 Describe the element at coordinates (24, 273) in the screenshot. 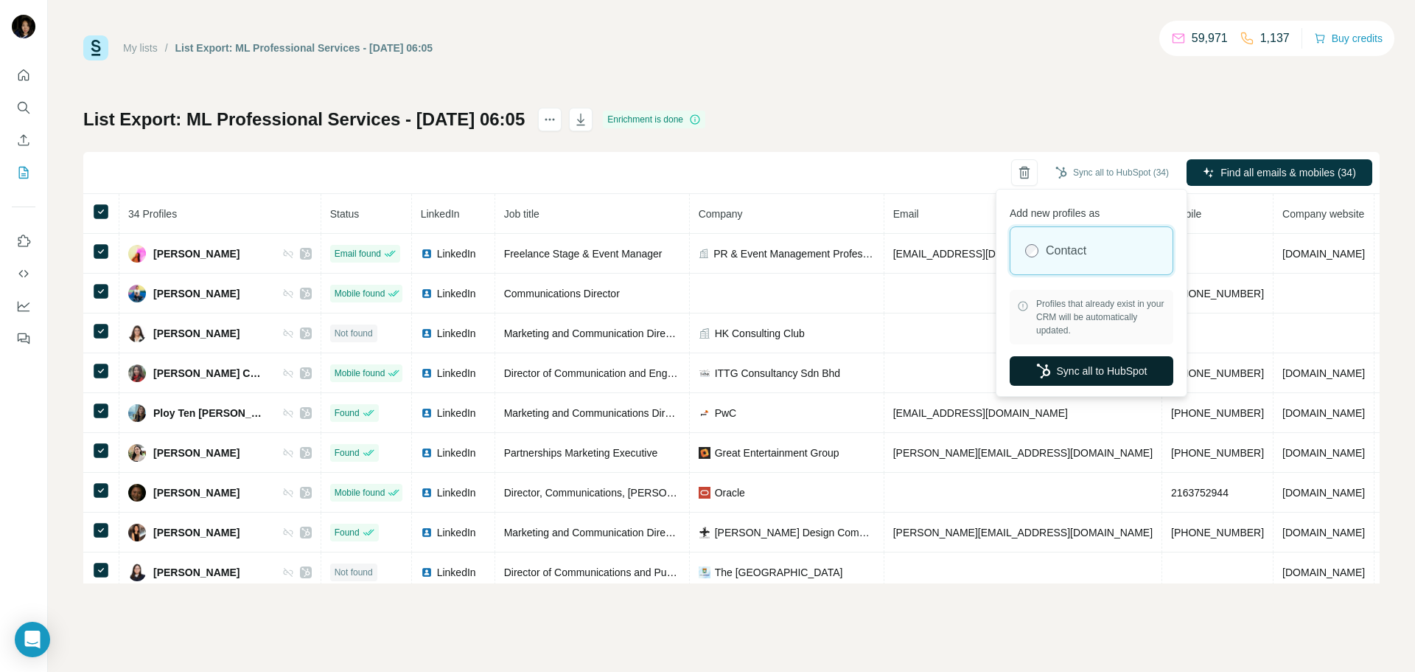

I see `button: Use Surfe API` at that location.